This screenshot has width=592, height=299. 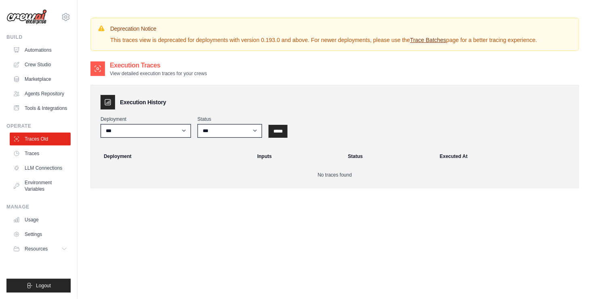 What do you see at coordinates (230, 119) in the screenshot?
I see `label: Status` at bounding box center [230, 119].